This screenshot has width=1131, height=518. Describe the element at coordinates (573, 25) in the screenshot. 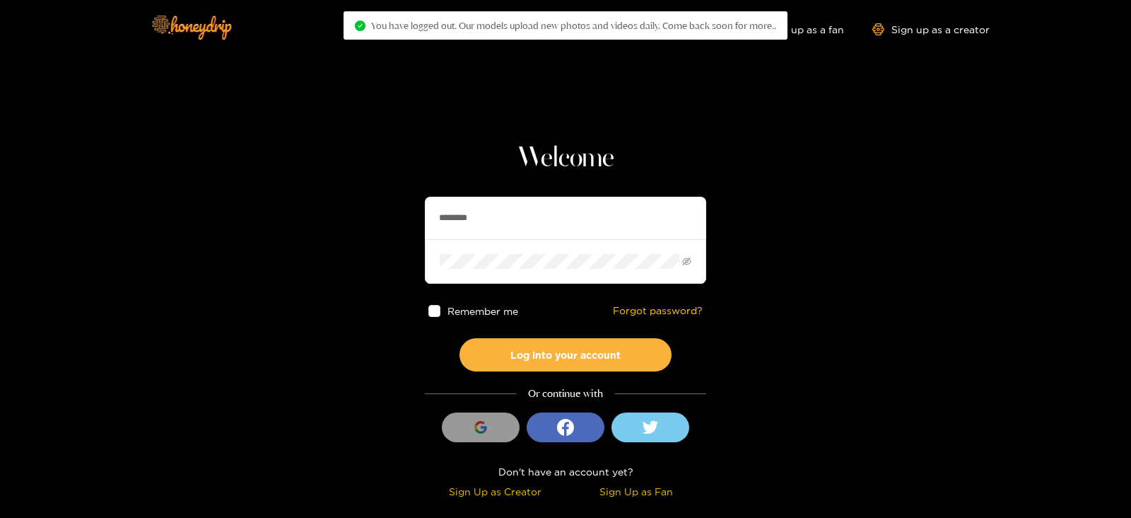

I see `span: You have logged out. Our models upload new photos and videos daily. Come back soon for more..` at that location.